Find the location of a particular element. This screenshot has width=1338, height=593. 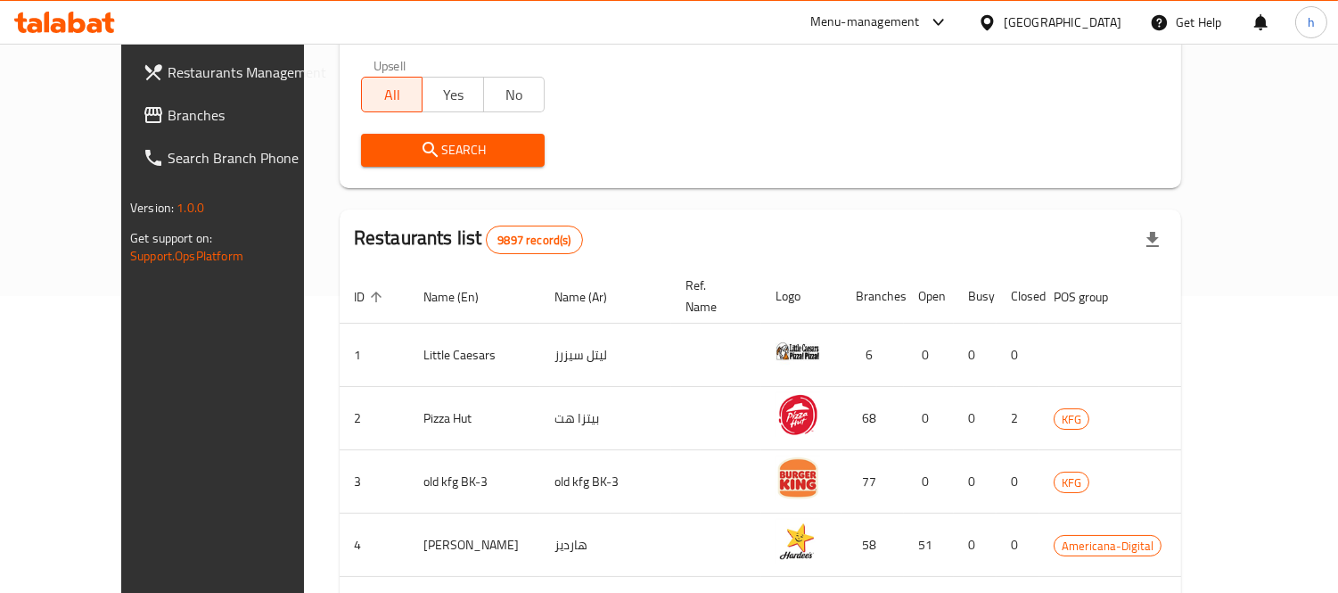

img: old kfg BK-3 is located at coordinates (798, 478).